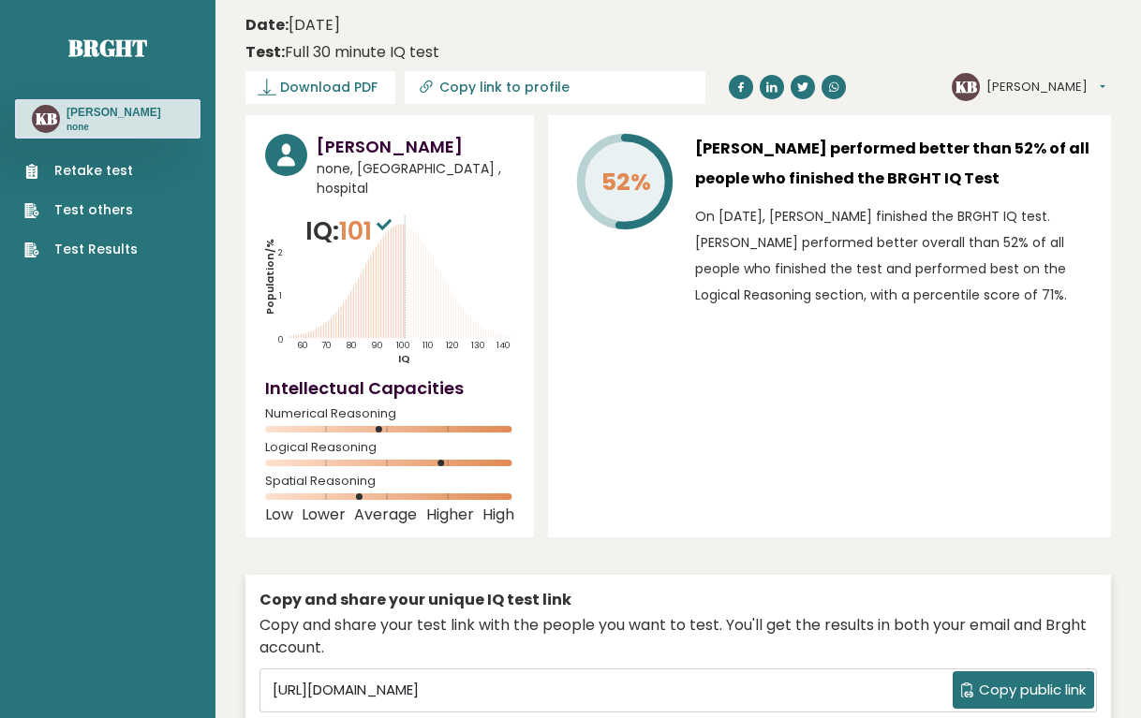 The width and height of the screenshot is (1141, 718). What do you see at coordinates (678, 600) in the screenshot?
I see `div: Copy and share your unique IQ test link` at bounding box center [678, 600].